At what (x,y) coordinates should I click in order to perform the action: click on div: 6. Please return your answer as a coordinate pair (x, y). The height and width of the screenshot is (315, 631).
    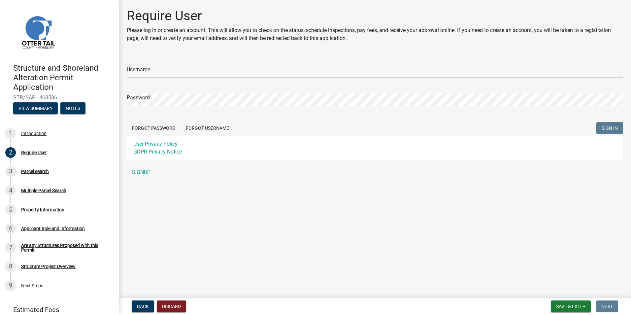
    Looking at the image, I should click on (11, 228).